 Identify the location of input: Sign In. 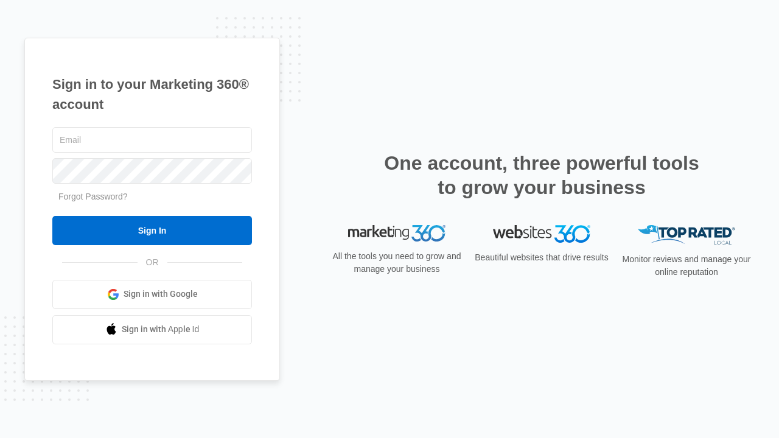
(152, 231).